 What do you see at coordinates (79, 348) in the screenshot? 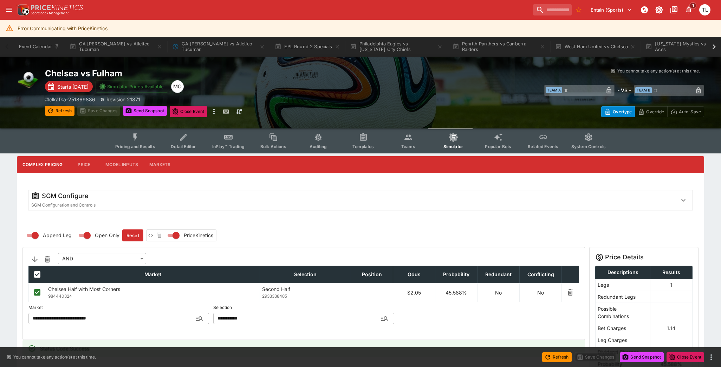
I see `span: Success` at bounding box center [79, 348].